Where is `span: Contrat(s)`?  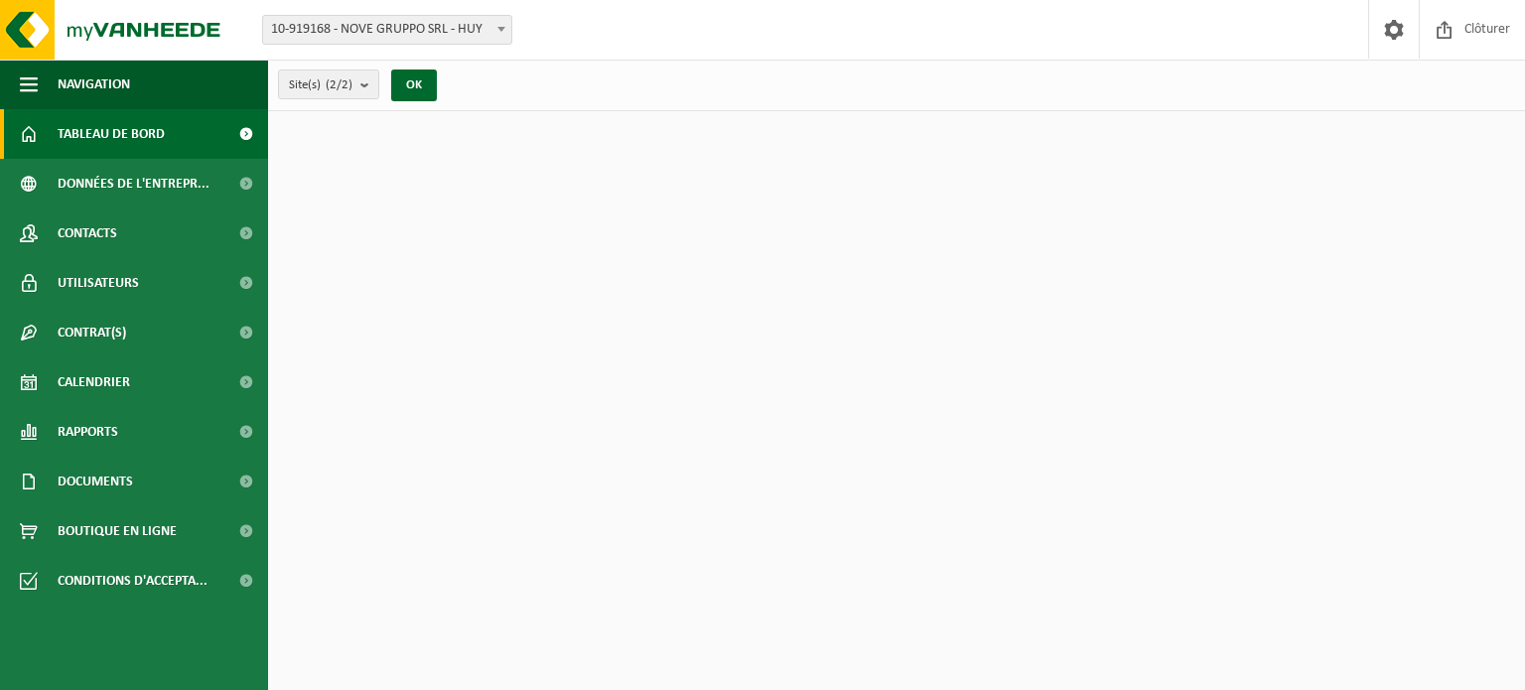
span: Contrat(s) is located at coordinates (91, 333).